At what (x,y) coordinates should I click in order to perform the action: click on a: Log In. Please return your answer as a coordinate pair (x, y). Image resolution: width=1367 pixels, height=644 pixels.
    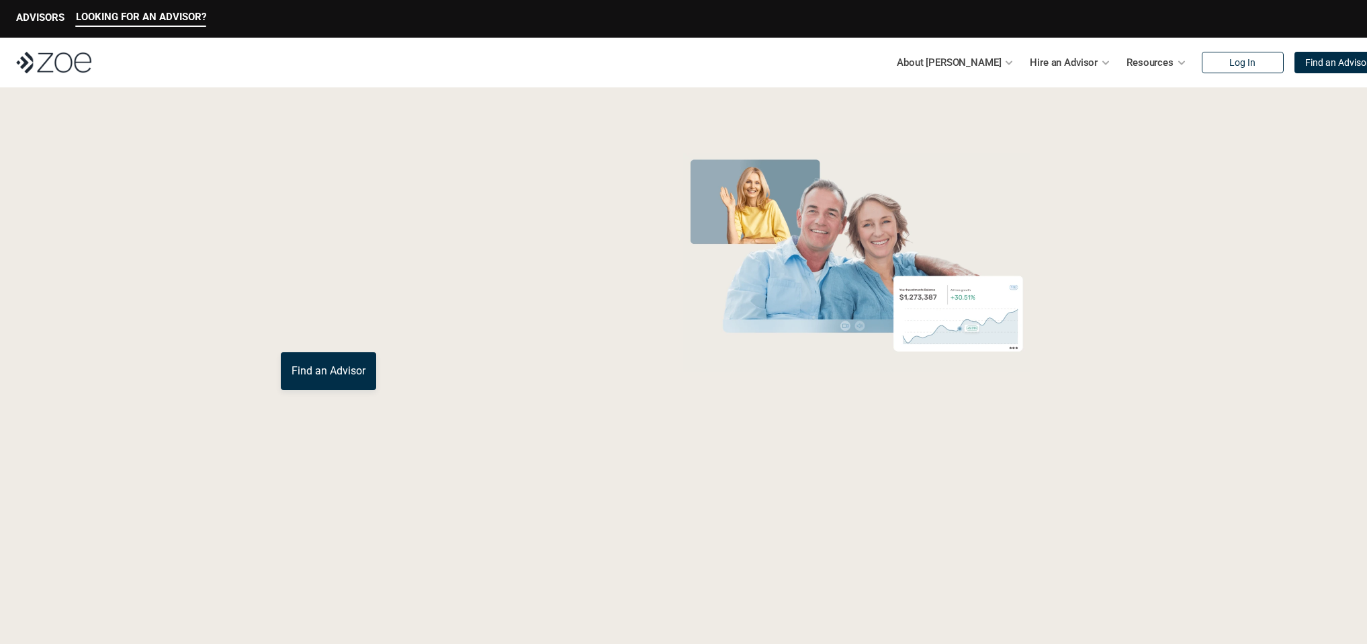
    Looking at the image, I should click on (1243, 62).